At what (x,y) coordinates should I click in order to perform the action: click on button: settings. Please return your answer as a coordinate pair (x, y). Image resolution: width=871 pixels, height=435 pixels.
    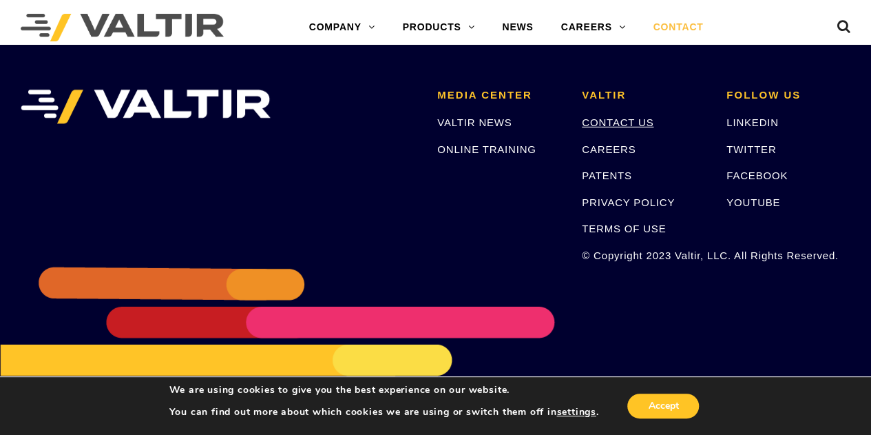
    Looking at the image, I should click on (576, 412).